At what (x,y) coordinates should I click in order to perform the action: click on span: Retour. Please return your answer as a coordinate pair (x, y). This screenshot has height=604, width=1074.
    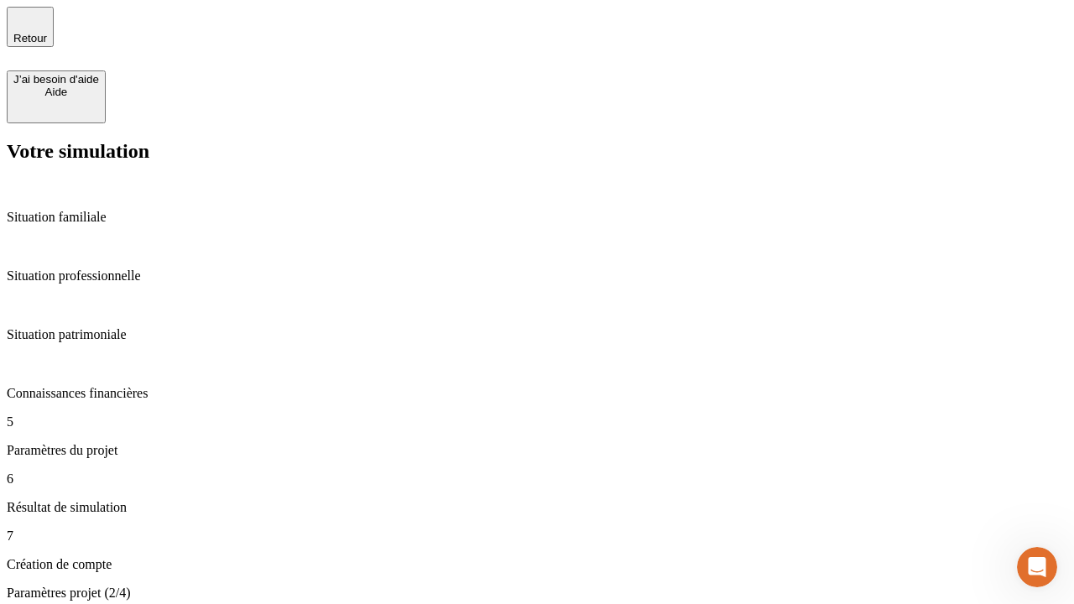
    Looking at the image, I should click on (30, 38).